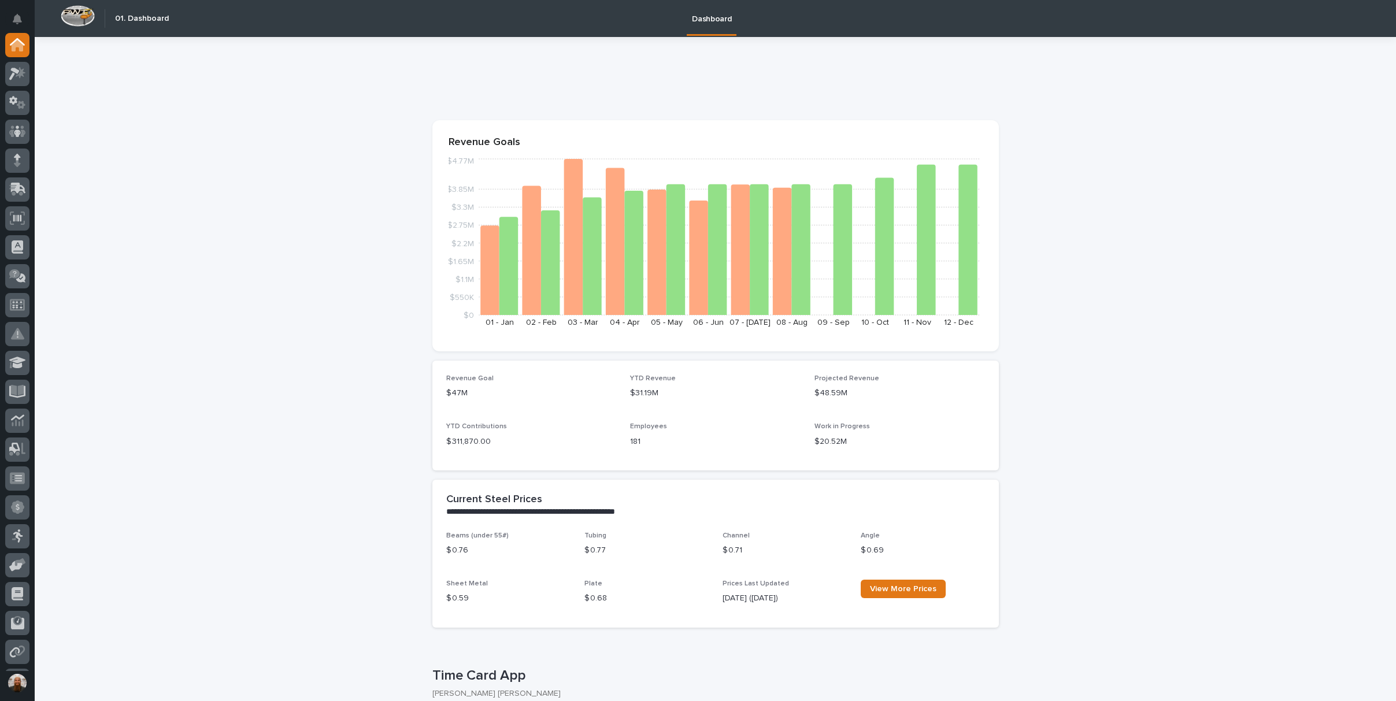 This screenshot has width=1396, height=701. What do you see at coordinates (470, 379) in the screenshot?
I see `span: Revenue Goal` at bounding box center [470, 379].